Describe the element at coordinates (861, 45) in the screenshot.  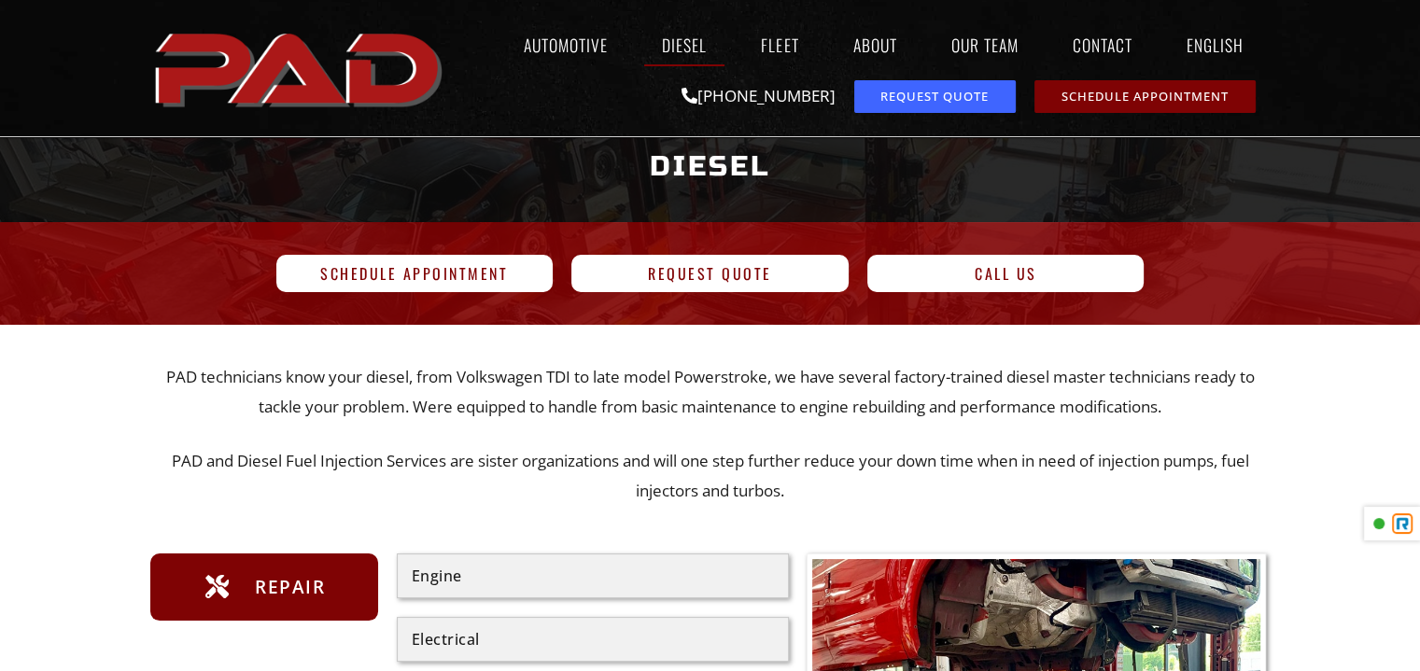
I see `nav: Menu` at that location.